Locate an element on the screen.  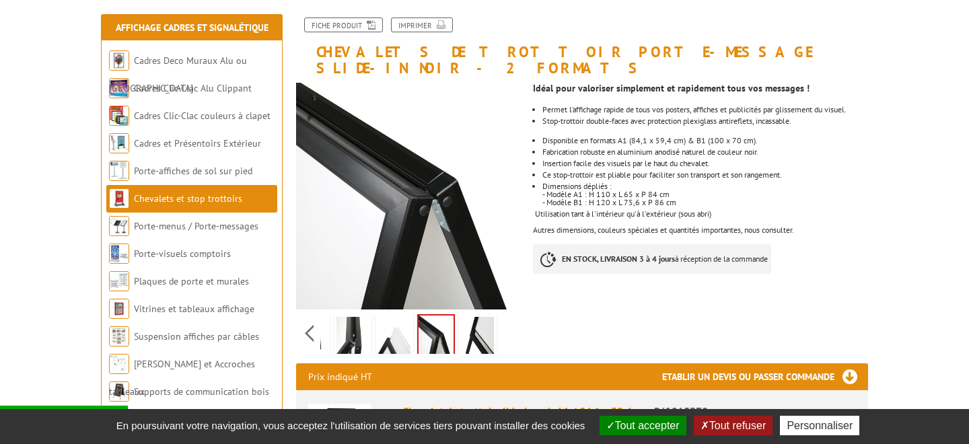
a: Cadres Clic-Clac couleurs à clapet is located at coordinates (202, 116).